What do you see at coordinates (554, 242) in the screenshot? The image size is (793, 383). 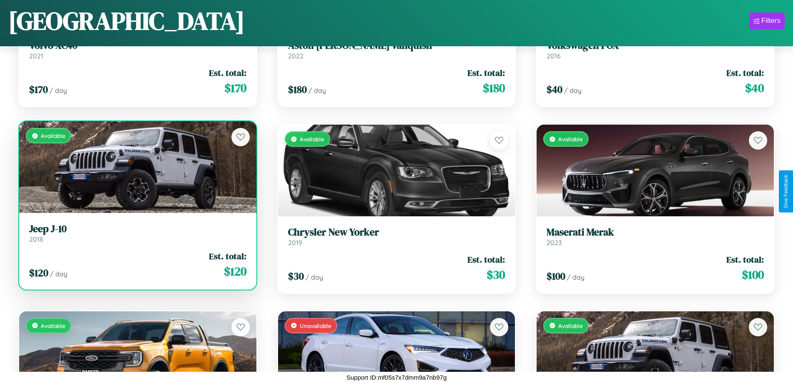 I see `span: 2023` at bounding box center [554, 242].